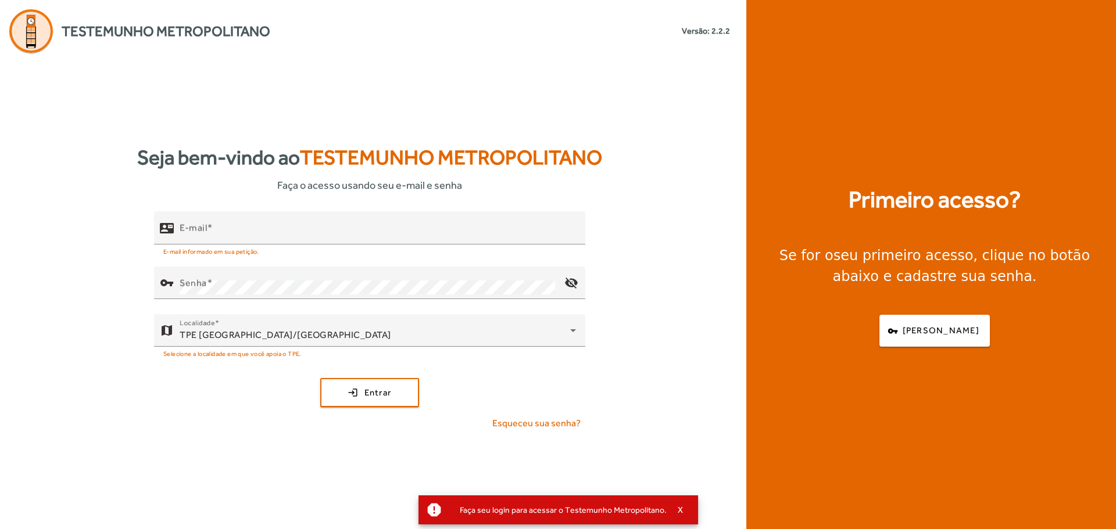 Image resolution: width=1116 pixels, height=529 pixels. What do you see at coordinates (934, 266) in the screenshot?
I see `div: Se for o , clique no botão abaixo e cadastre sua senha.` at bounding box center [934, 266].